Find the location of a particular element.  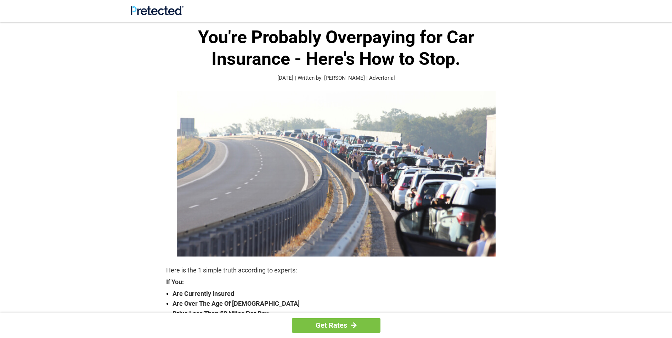

p: Here is the 1 simple truth according to experts: is located at coordinates (336, 270).